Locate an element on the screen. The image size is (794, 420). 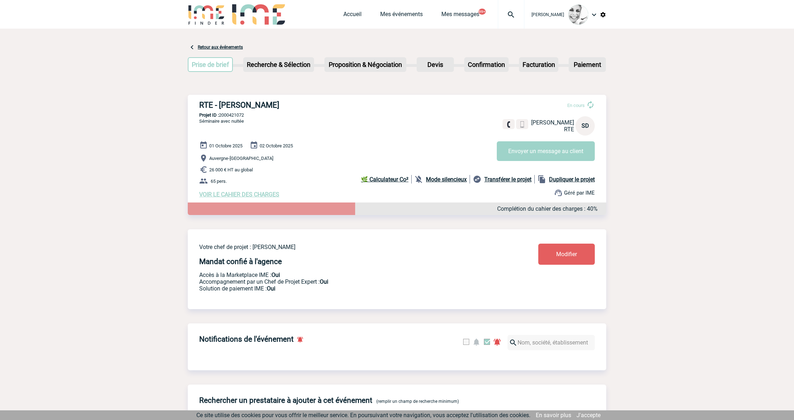
button: 99+ is located at coordinates (482, 11).